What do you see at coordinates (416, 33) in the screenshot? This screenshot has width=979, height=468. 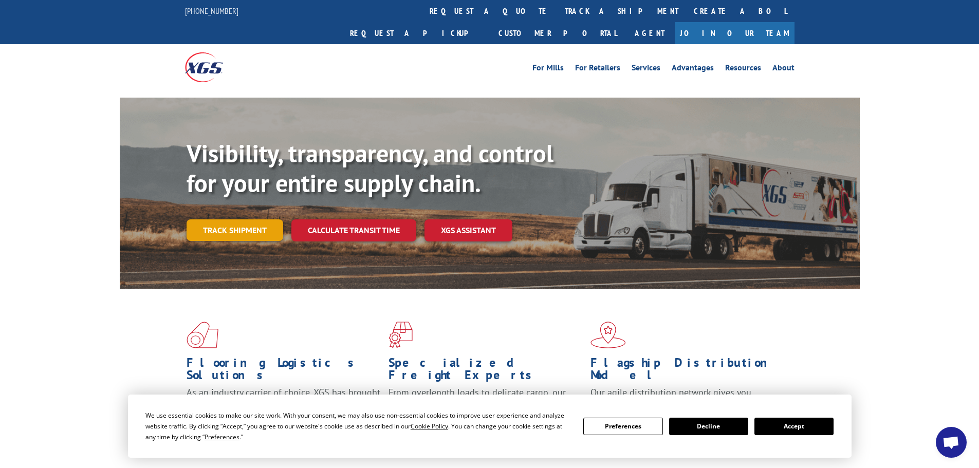 I see `a: Request a pickup` at bounding box center [416, 33].